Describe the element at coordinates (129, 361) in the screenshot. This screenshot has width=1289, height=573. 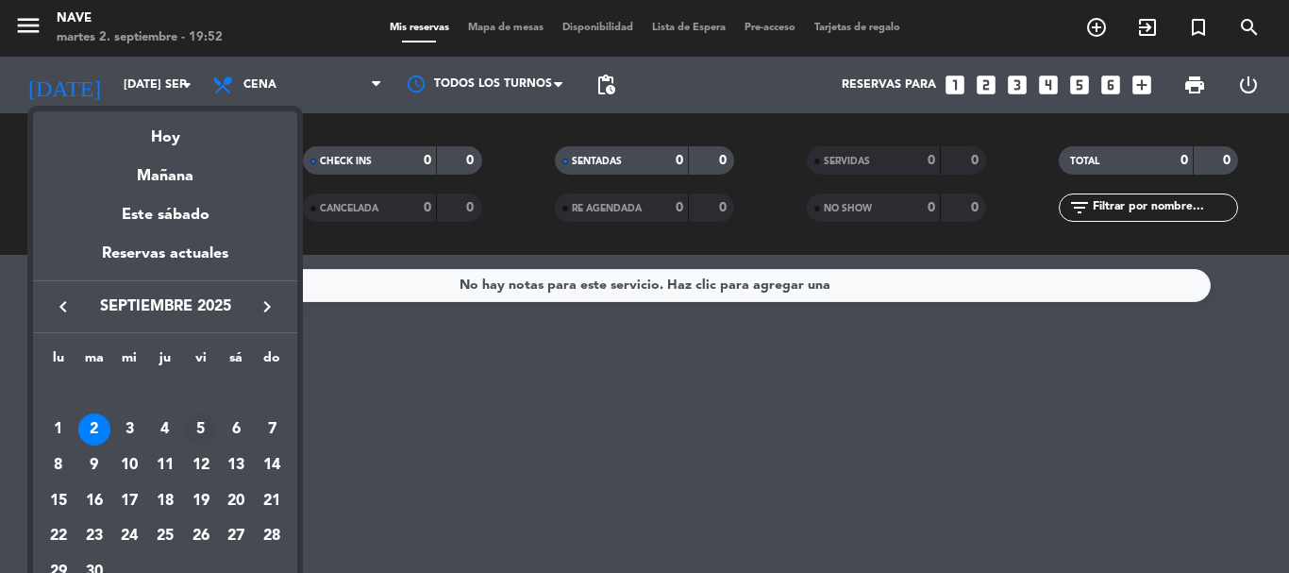
I see `th: miércoles` at that location.